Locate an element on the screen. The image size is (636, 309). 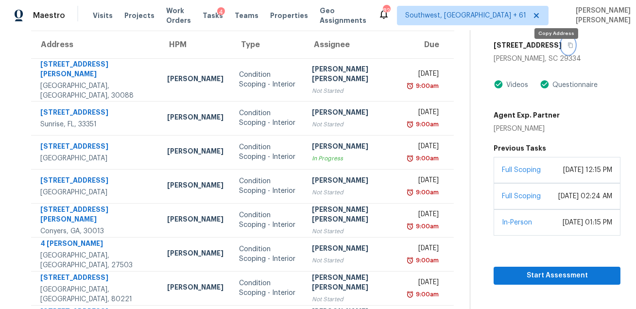
div: Conyers, GA, 30013 is located at coordinates (96, 231).